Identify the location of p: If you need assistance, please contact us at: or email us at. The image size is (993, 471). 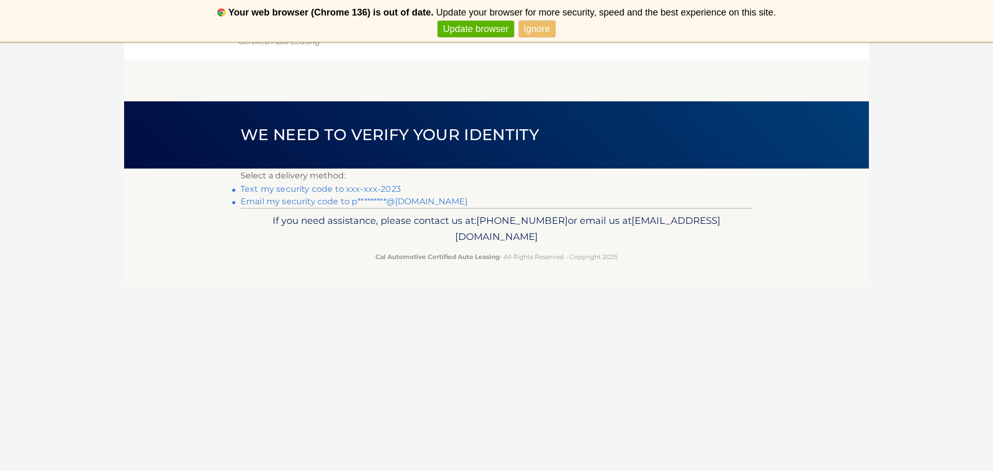
(497, 229).